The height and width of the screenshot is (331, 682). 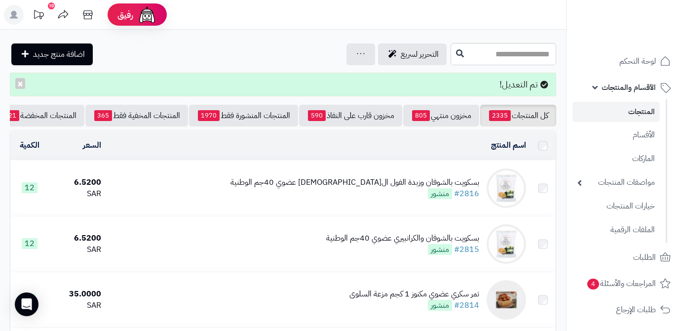 What do you see at coordinates (624, 283) in the screenshot?
I see `a: المراجعات والأسئلة4` at bounding box center [624, 283].